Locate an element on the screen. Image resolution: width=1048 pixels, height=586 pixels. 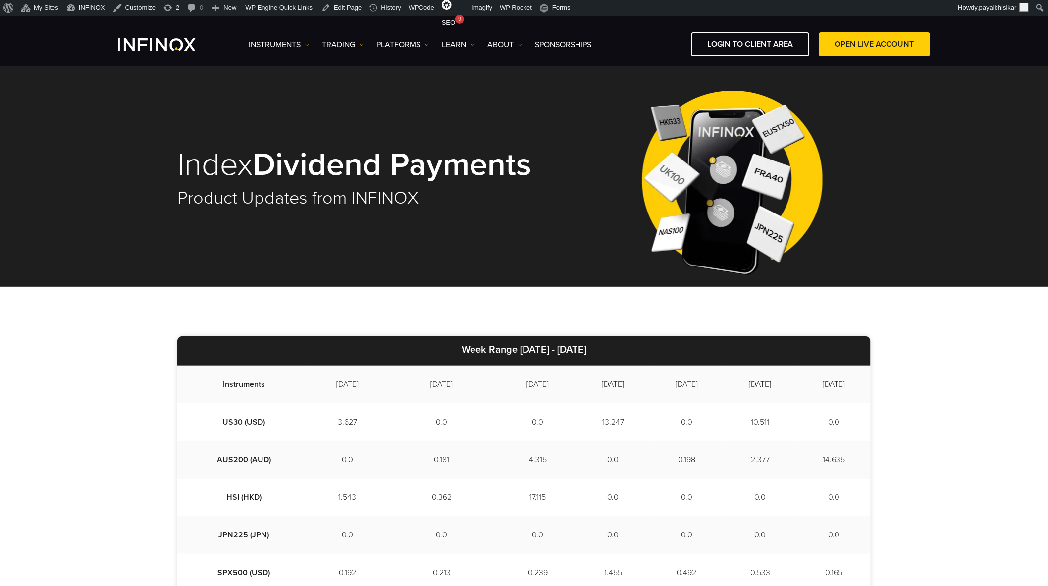
span: SEO is located at coordinates (448, 22).